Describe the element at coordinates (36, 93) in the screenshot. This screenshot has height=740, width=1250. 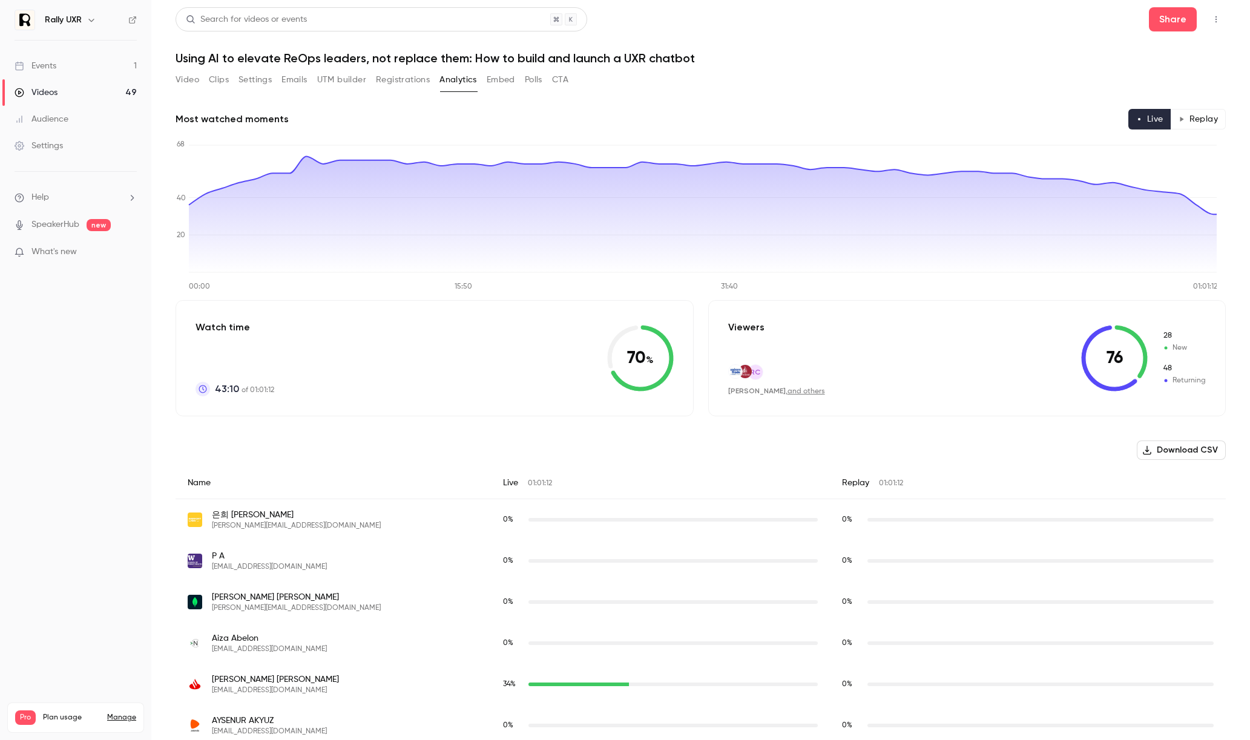
I see `div: Videos` at that location.